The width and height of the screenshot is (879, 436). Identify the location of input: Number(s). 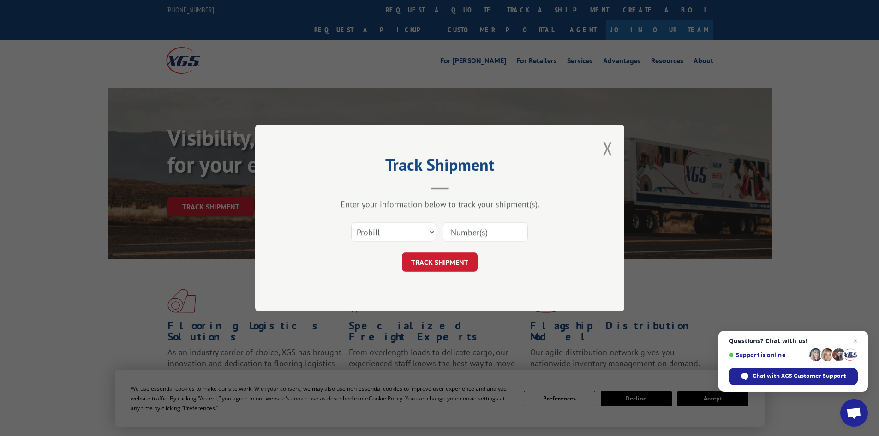
(485, 232).